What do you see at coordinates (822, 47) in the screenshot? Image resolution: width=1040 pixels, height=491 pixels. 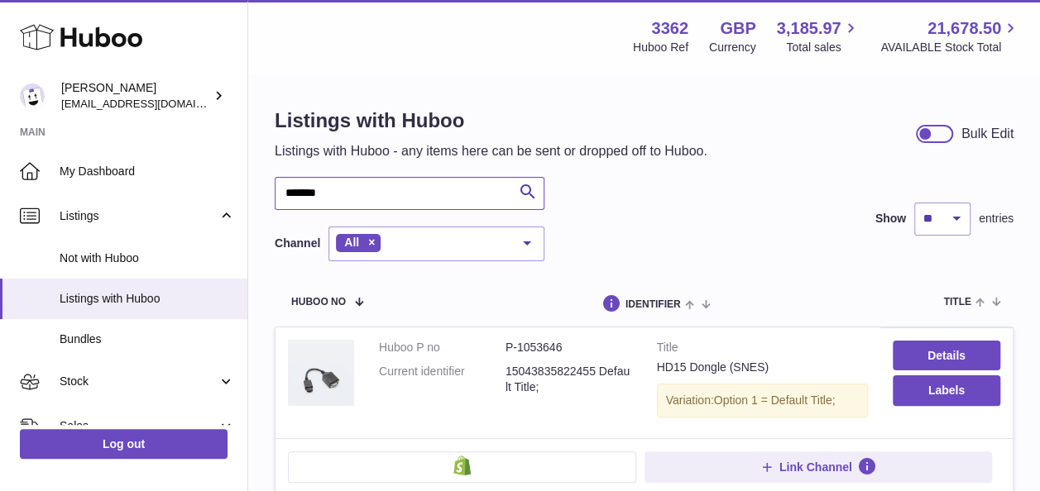 I see `span: Total sales` at bounding box center [822, 47].